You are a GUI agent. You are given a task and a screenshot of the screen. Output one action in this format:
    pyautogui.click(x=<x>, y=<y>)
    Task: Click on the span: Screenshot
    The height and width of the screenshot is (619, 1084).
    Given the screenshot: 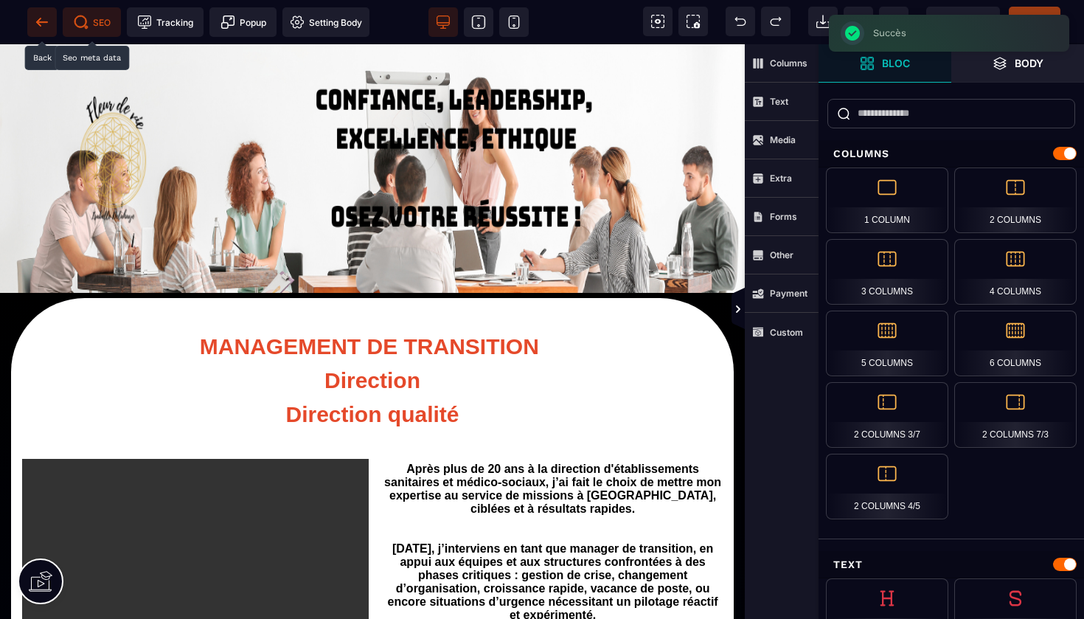 What is the action you would take?
    pyautogui.click(x=693, y=21)
    